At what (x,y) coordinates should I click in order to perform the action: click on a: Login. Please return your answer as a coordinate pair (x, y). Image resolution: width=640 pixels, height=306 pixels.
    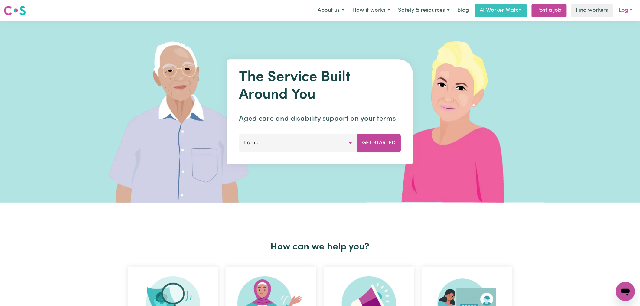
    Looking at the image, I should click on (626, 11).